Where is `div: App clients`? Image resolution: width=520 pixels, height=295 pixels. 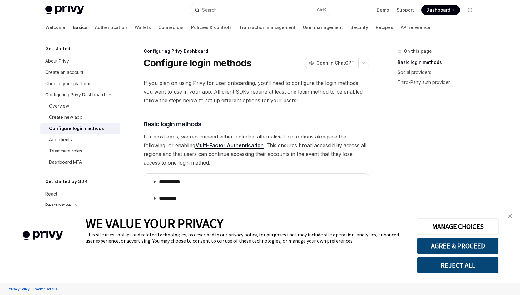 div: App clients is located at coordinates (60, 140).